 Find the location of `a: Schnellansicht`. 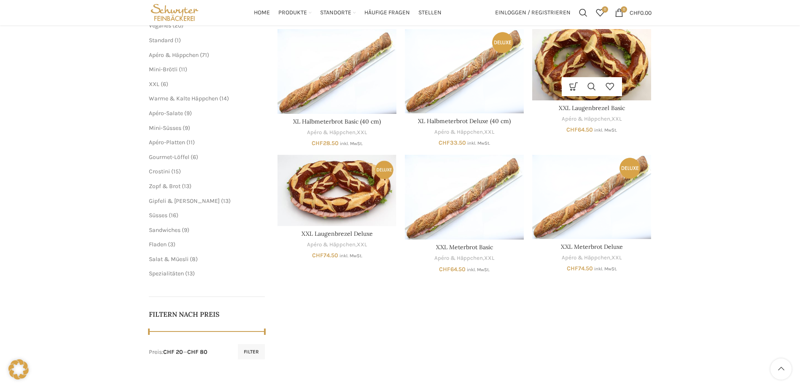

a: Schnellansicht is located at coordinates (591, 86).